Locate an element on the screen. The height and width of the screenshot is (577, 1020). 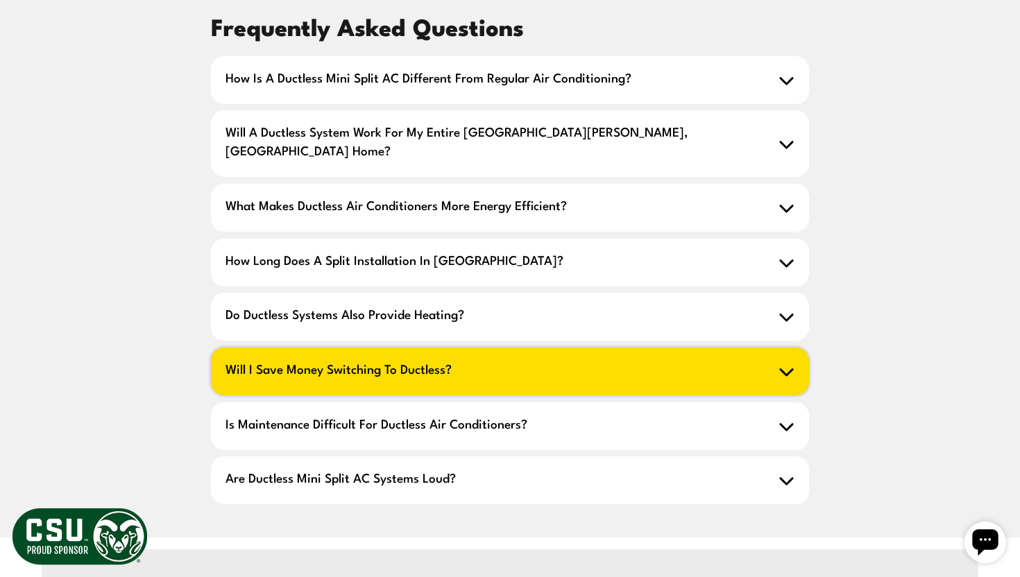
h2: Will I save money switching to ductless? is located at coordinates (510, 371).